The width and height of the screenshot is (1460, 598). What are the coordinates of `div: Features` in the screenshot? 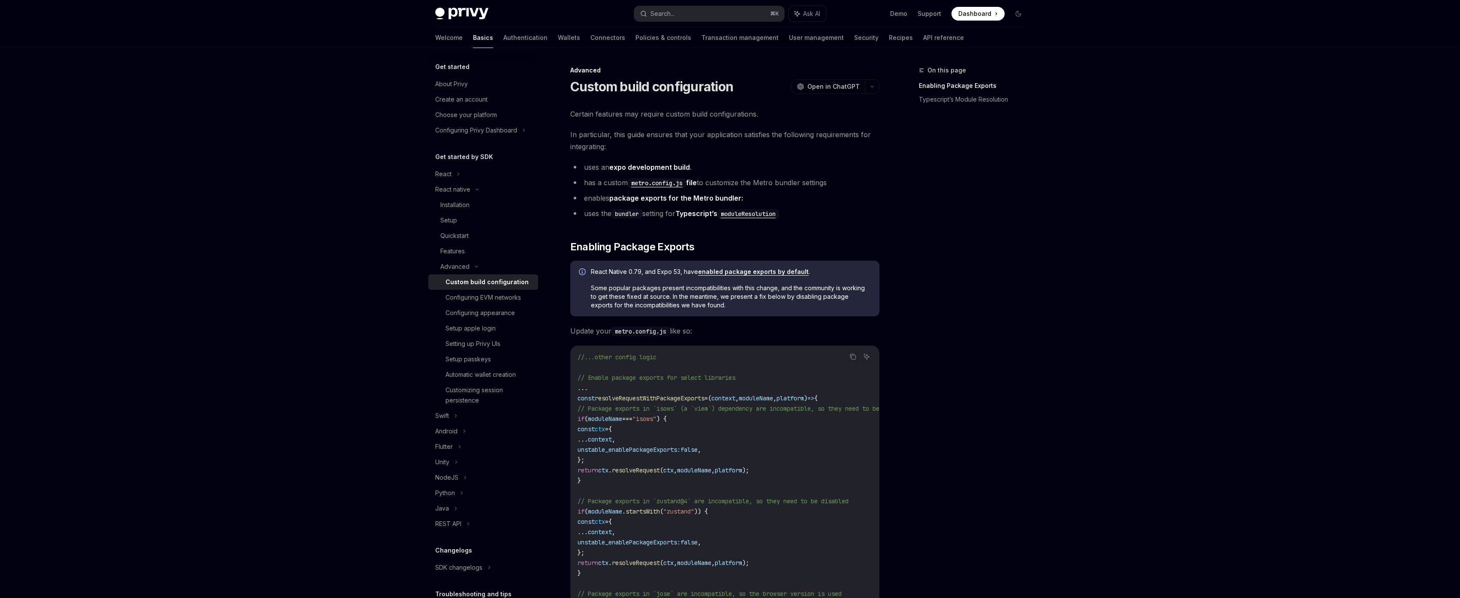 It's located at (452, 251).